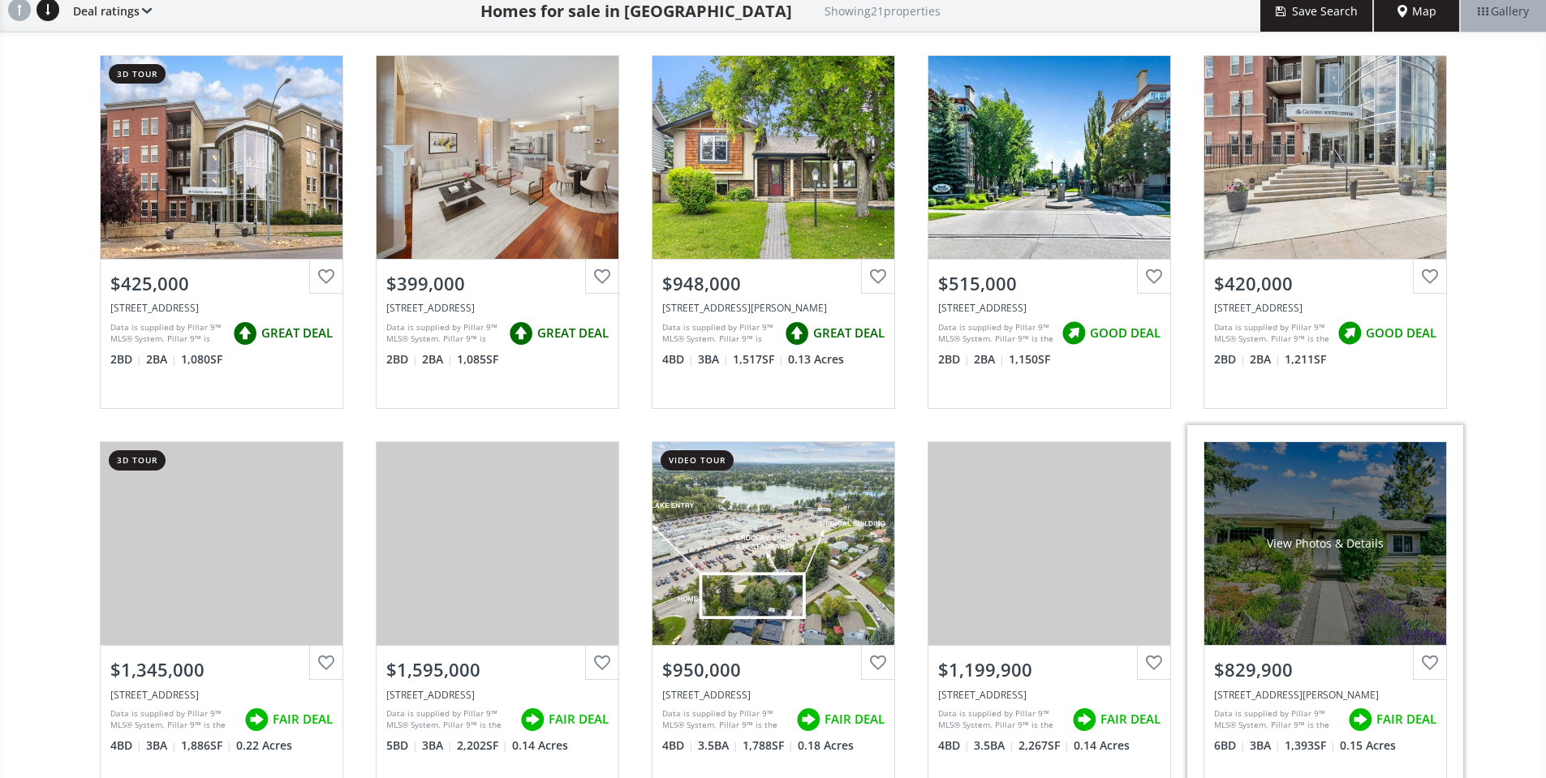  I want to click on span: 1,788 SF, so click(768, 746).